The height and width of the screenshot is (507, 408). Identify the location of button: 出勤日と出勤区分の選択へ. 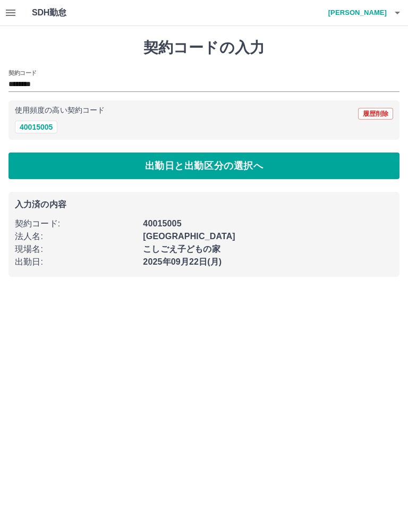
(204, 166).